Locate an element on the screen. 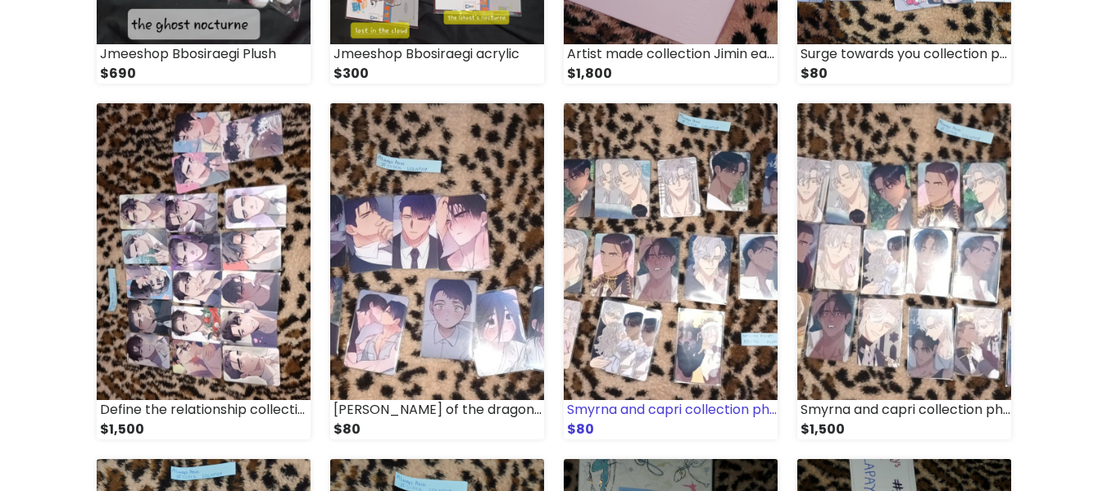 This screenshot has width=1107, height=491. img: small_1736209581809.jpeg is located at coordinates (203, 252).